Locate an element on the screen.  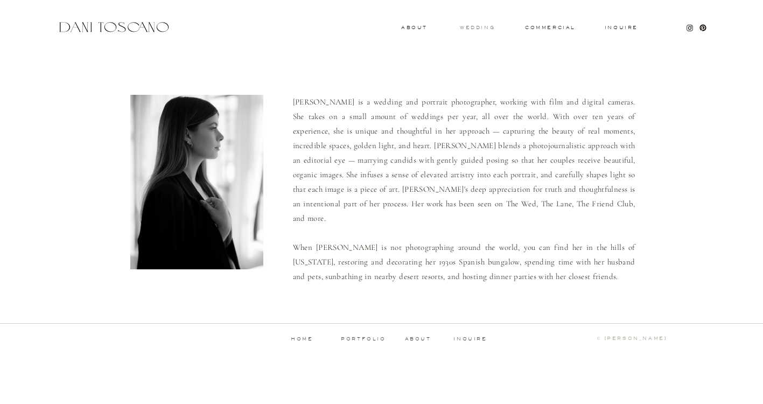
a: wedding is located at coordinates (477, 27).